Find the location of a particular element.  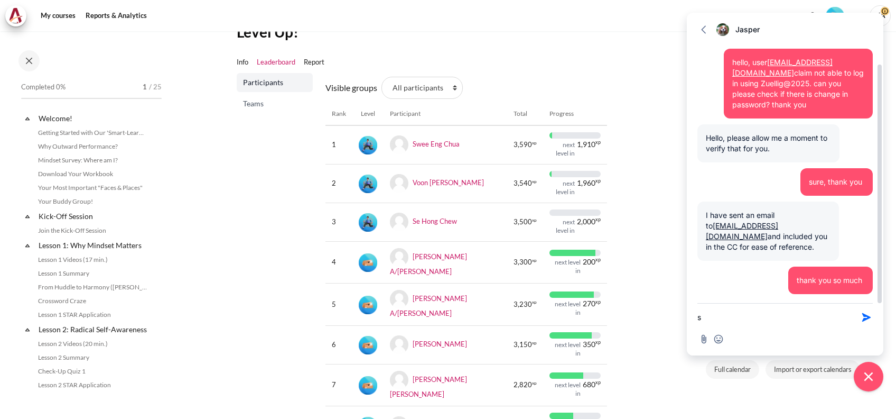

span: 680 is located at coordinates (589, 384).